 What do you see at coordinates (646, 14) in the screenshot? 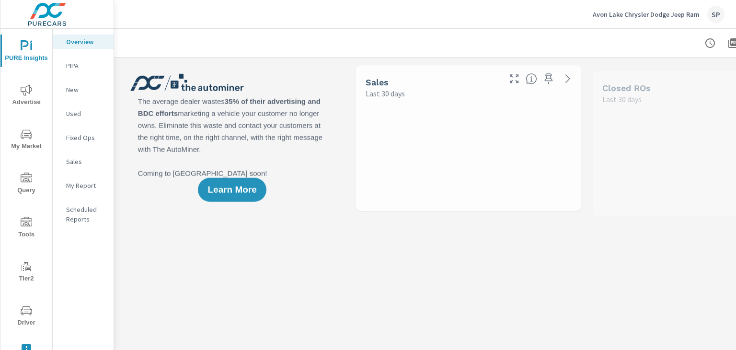
I see `p: Avon Lake Chrysler Dodge Jeep Ram` at bounding box center [646, 14].